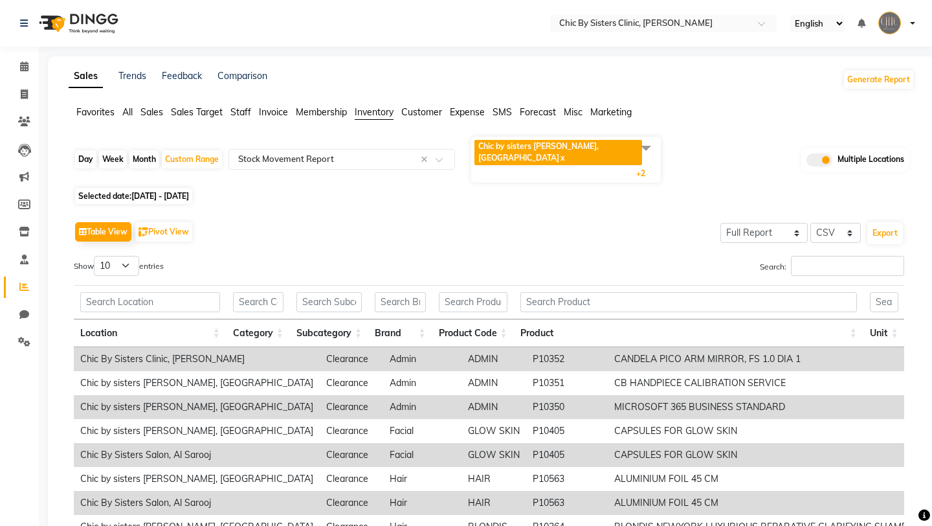  I want to click on img: pivot.png, so click(143, 232).